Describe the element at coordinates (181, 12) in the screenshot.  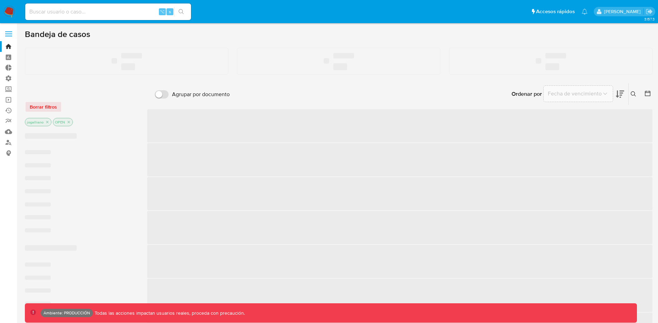
I see `button: search-icon` at that location.